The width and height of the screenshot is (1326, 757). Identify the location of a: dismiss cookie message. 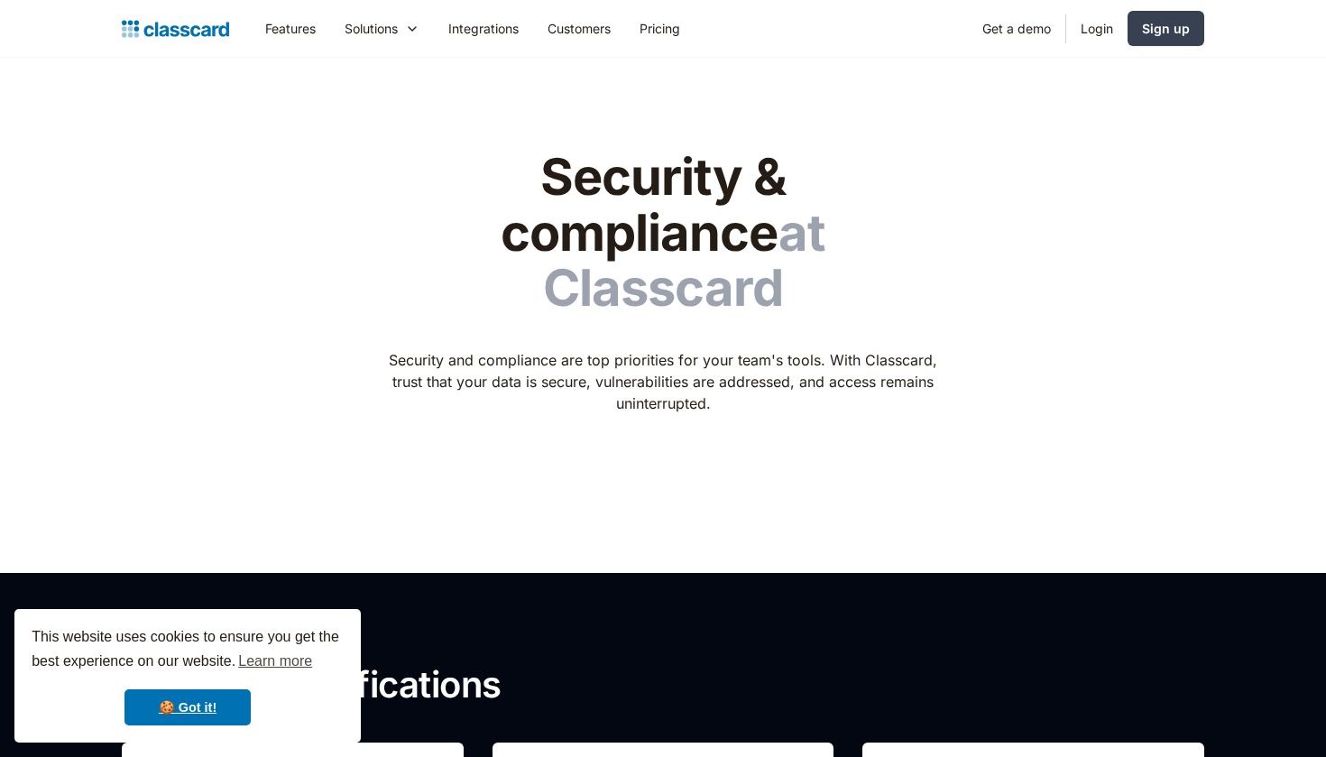
(188, 707).